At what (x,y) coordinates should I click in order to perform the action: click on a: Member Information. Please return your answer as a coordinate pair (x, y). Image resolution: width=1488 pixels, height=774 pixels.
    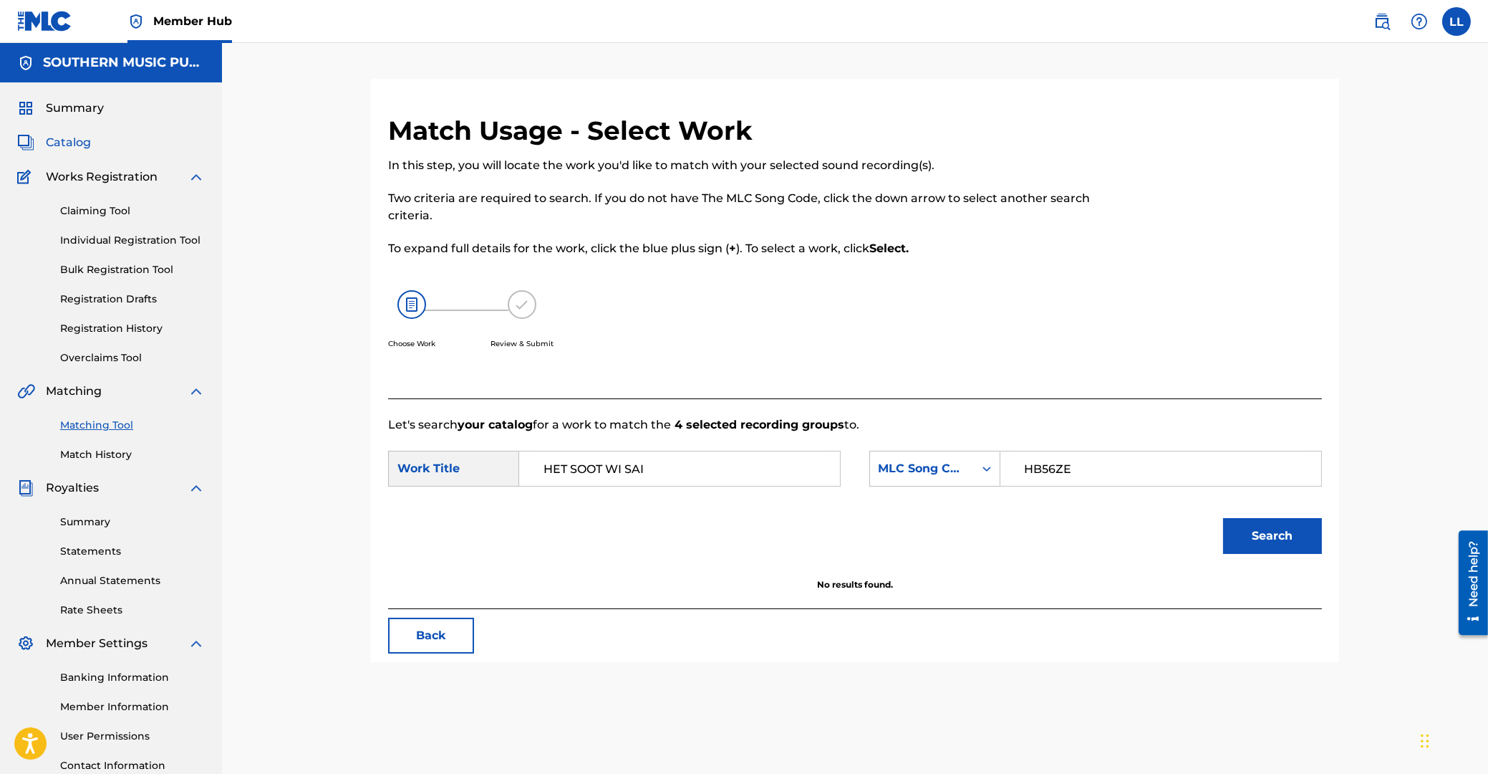
    Looking at the image, I should click on (133, 706).